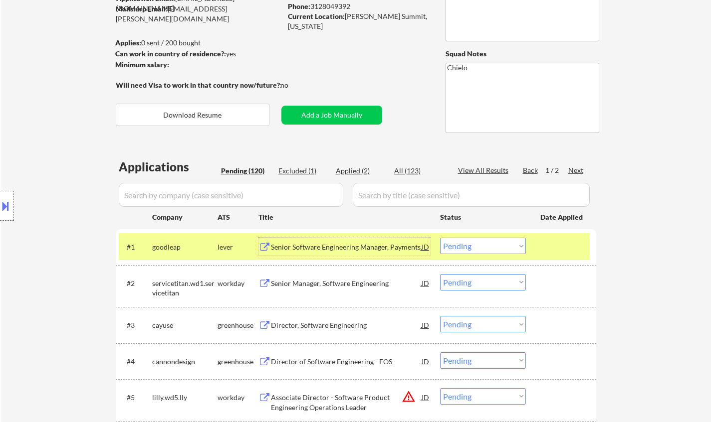  What do you see at coordinates (238, 247) in the screenshot?
I see `div: lever` at bounding box center [238, 247].